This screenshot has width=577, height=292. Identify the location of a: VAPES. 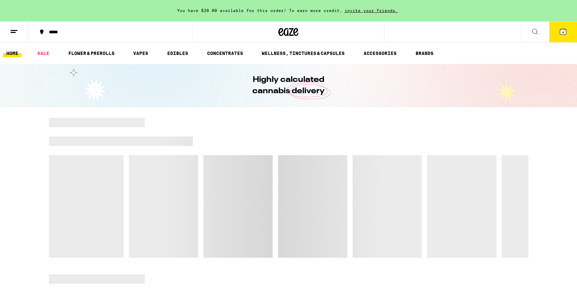
(140, 53).